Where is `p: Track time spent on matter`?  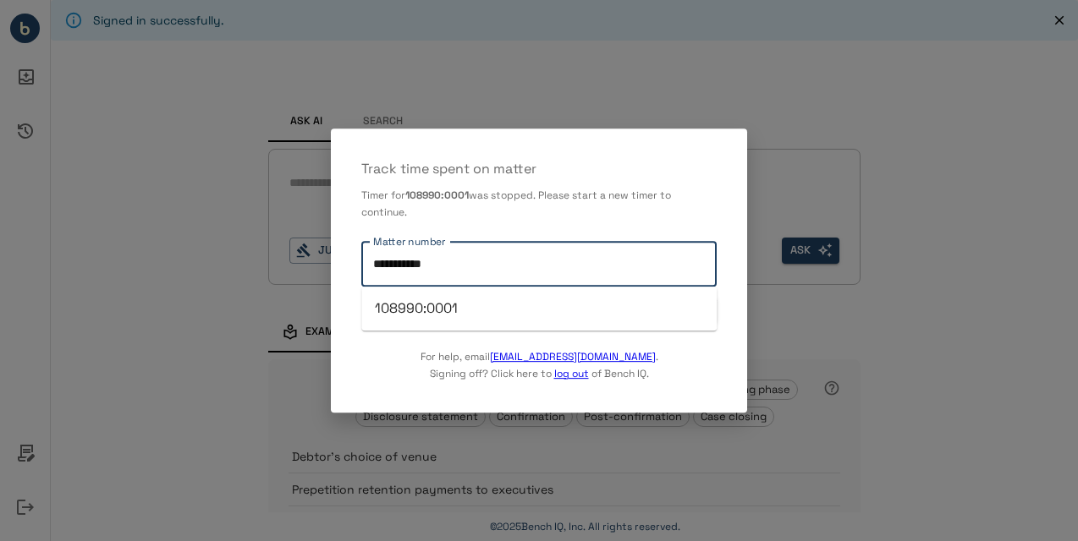 p: Track time spent on matter is located at coordinates (539, 169).